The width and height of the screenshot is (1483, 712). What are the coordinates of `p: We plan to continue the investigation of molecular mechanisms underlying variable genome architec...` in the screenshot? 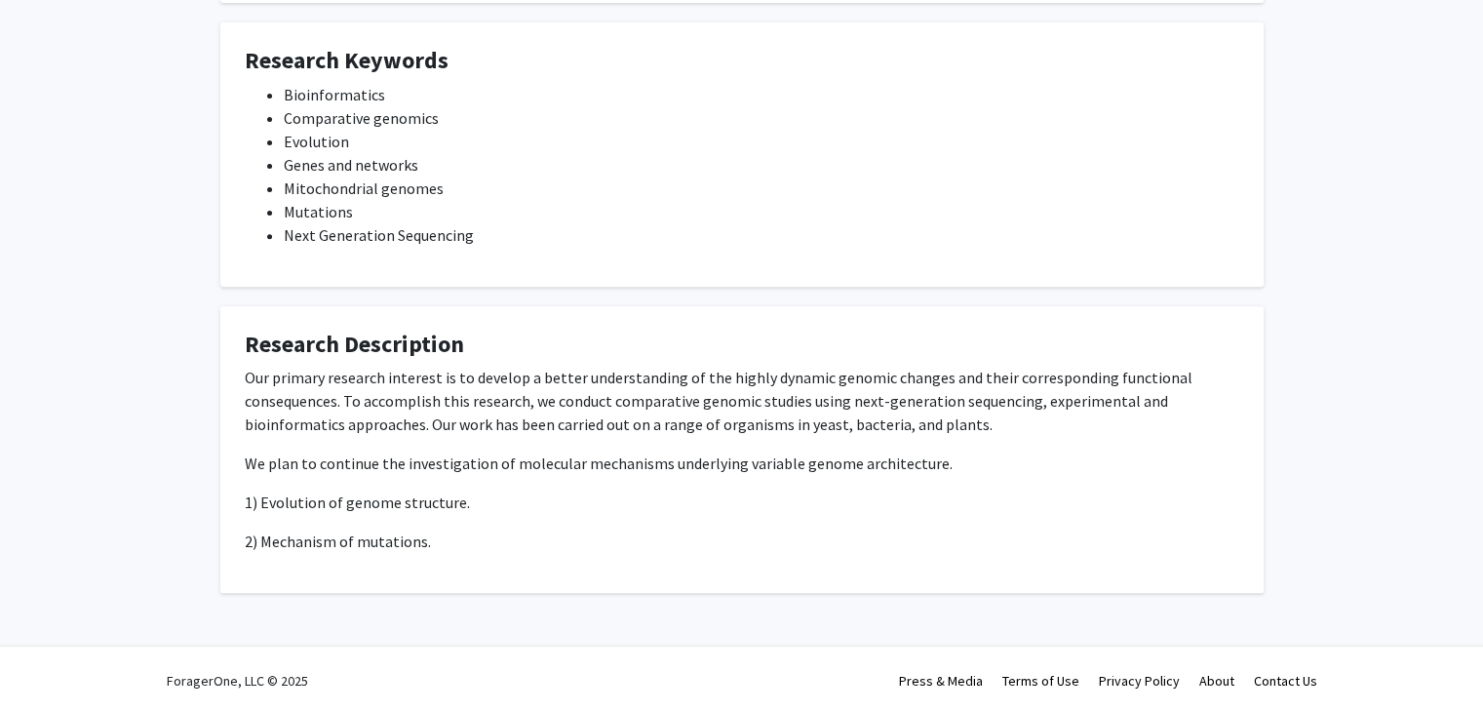 It's located at (742, 463).